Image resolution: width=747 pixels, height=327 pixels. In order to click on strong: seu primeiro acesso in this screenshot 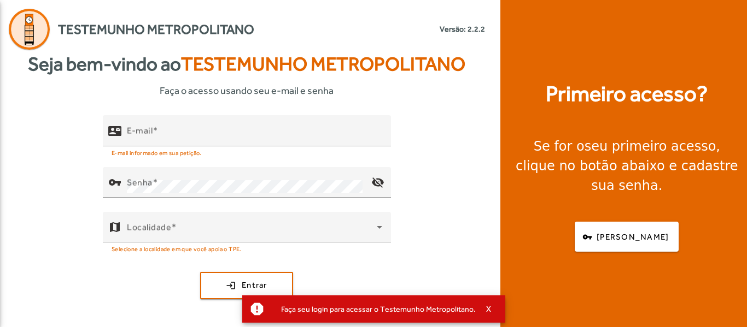, I will do `click(650, 146)`.